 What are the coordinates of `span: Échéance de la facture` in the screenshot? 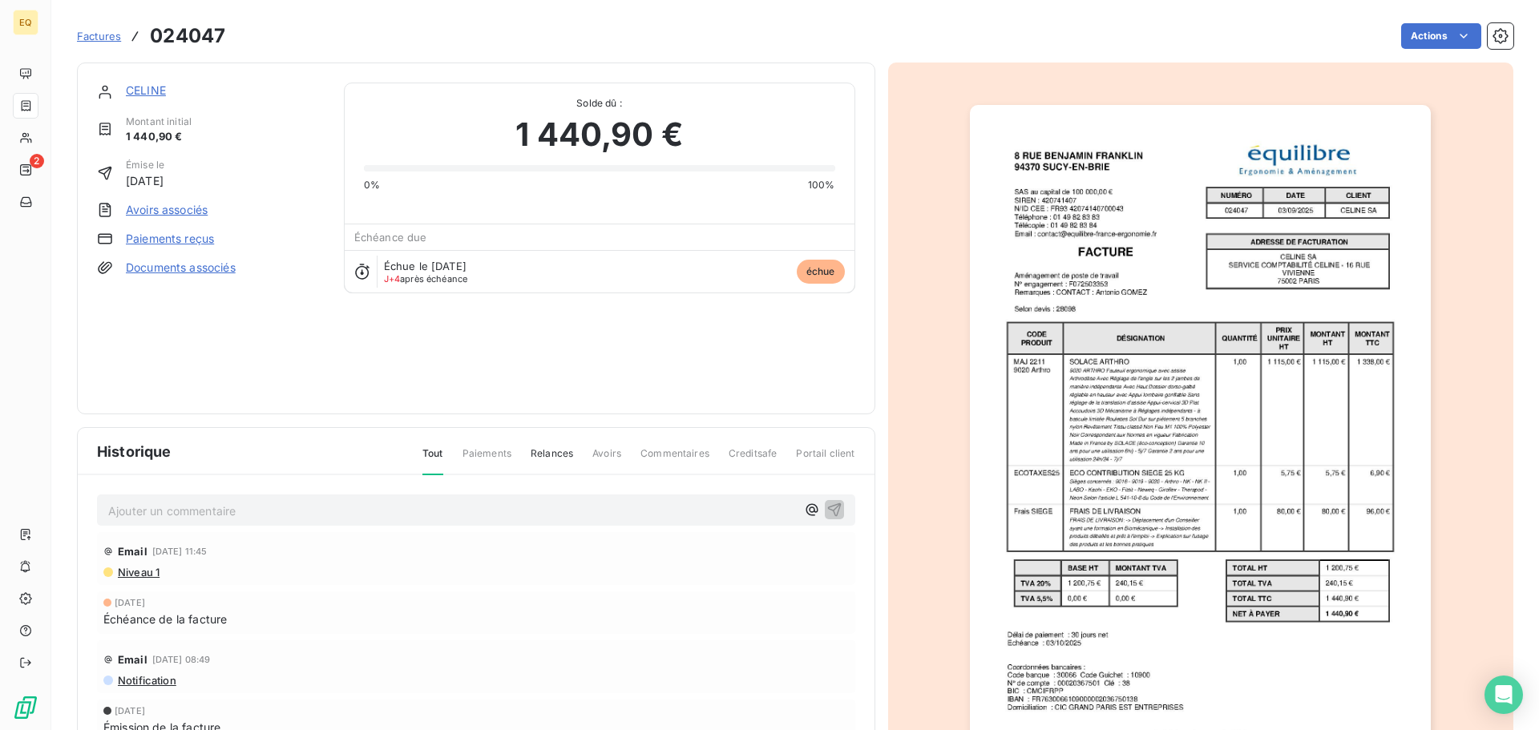 It's located at (165, 619).